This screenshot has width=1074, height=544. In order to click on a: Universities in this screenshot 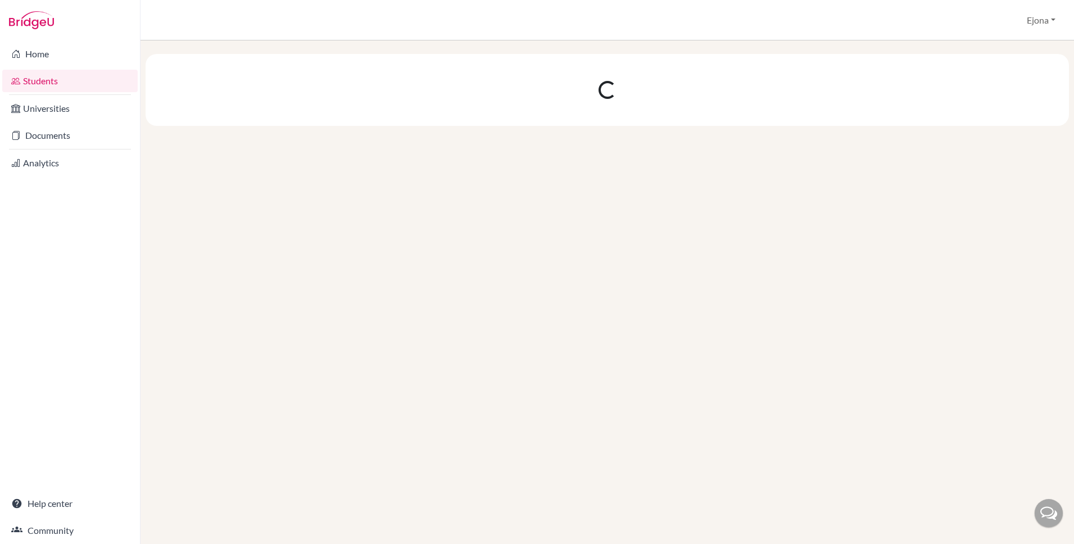, I will do `click(70, 108)`.